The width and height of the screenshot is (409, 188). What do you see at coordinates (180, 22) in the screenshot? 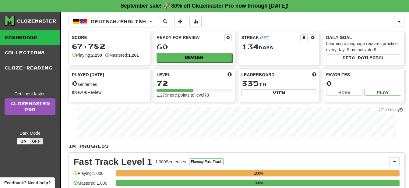
I see `button: Add sentence to collection` at bounding box center [180, 22].